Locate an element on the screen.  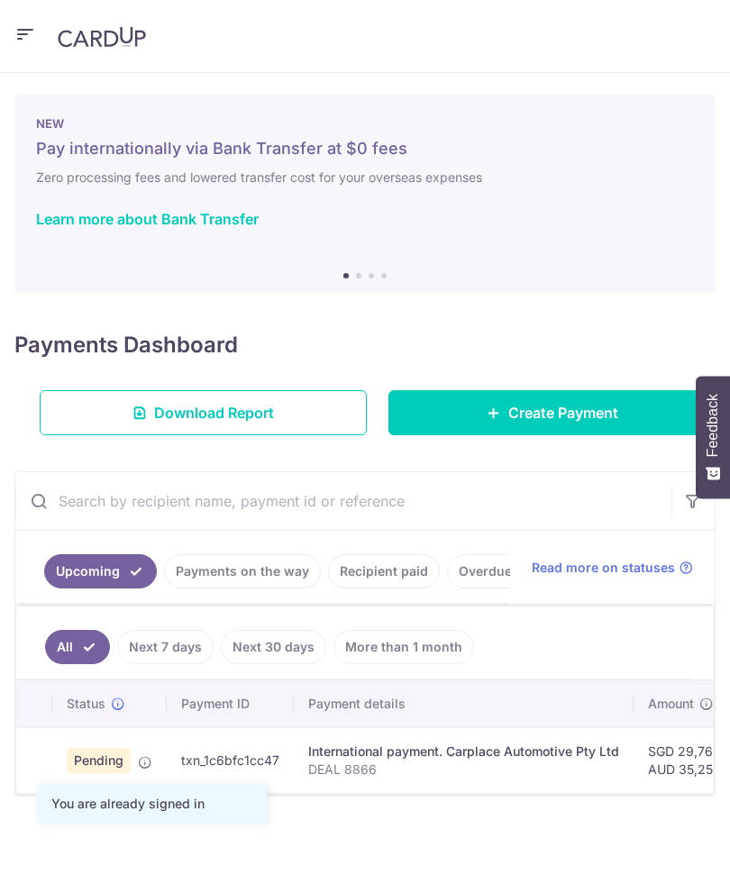
div: International payment. Carplace Automotive Pty Ltd is located at coordinates (463, 751).